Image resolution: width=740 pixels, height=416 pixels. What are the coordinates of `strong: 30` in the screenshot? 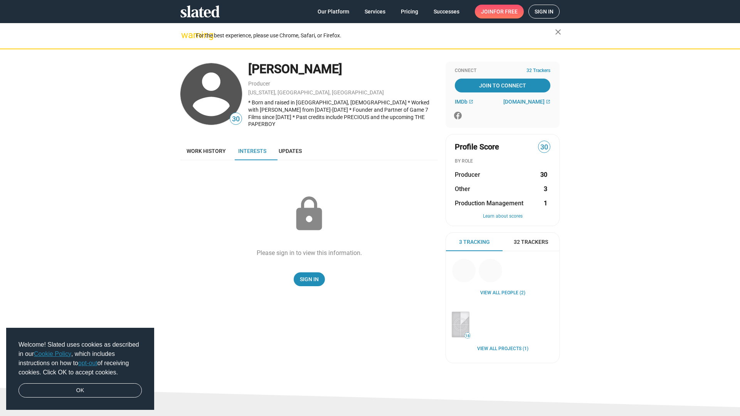 It's located at (544, 175).